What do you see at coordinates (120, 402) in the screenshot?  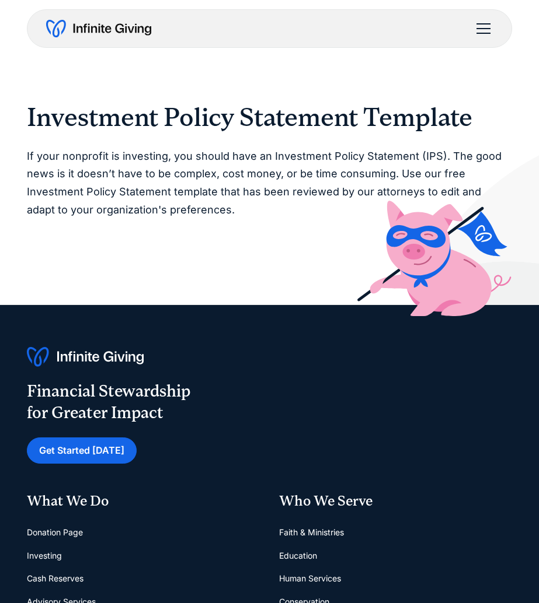 I see `div: Financial Stewardship for Greater Impact` at bounding box center [120, 402].